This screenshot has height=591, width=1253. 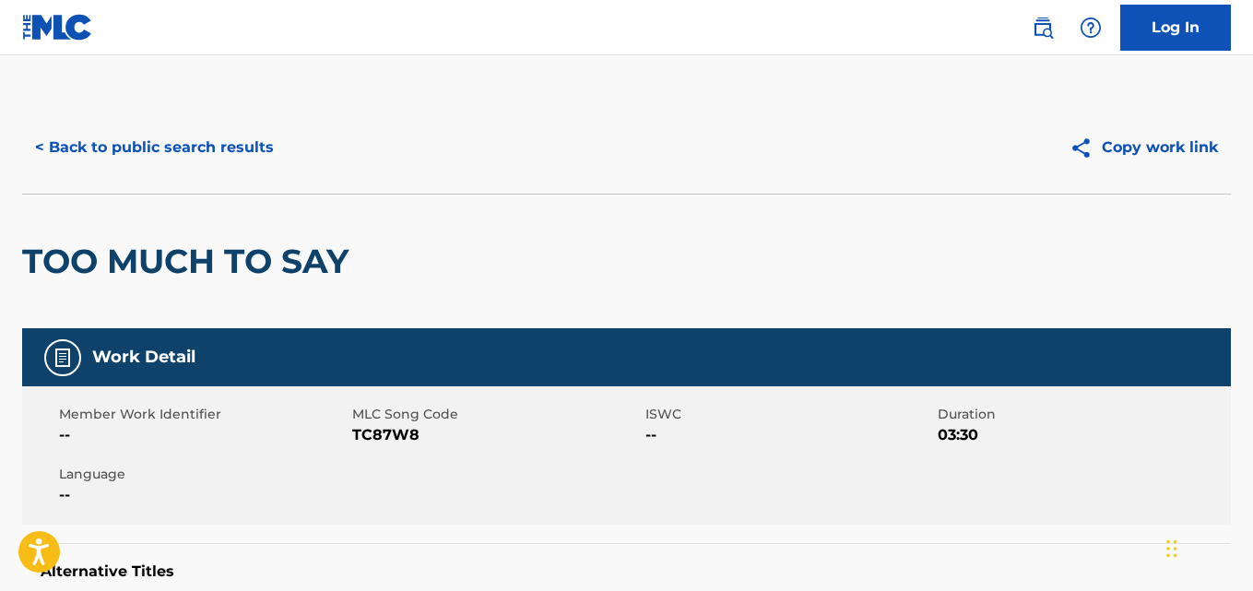 I want to click on img: MLC Logo, so click(x=57, y=27).